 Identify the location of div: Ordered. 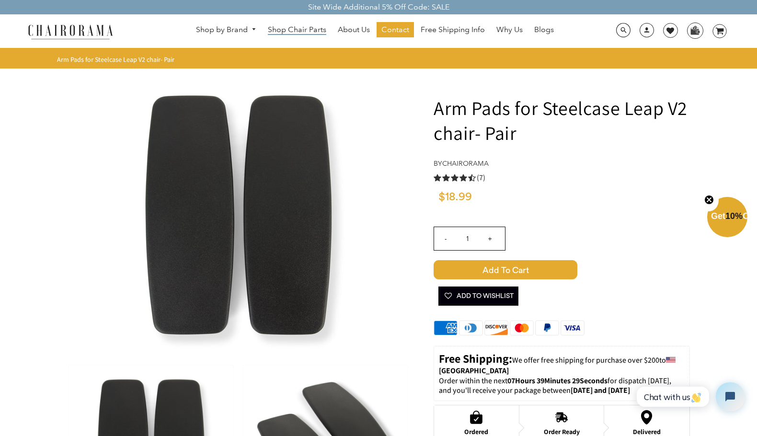
(476, 432).